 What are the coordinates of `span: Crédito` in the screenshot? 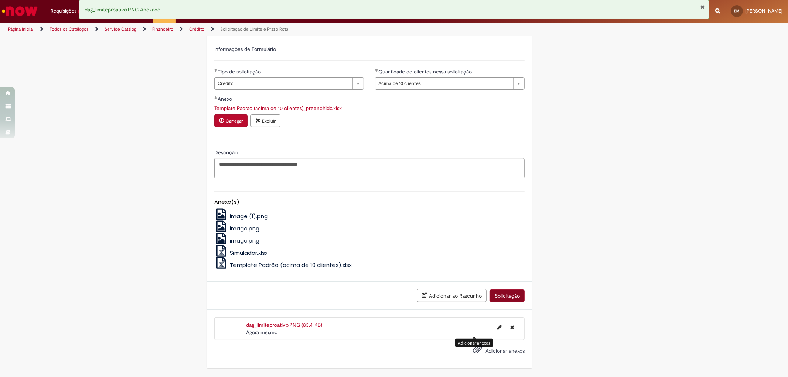 It's located at (283, 83).